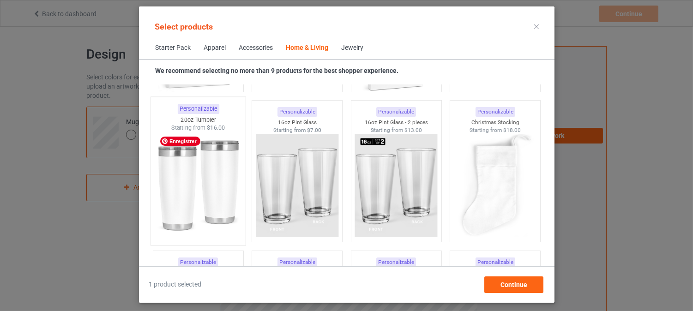  What do you see at coordinates (198, 120) in the screenshot?
I see `div: 20oz Tumbler` at bounding box center [198, 120].